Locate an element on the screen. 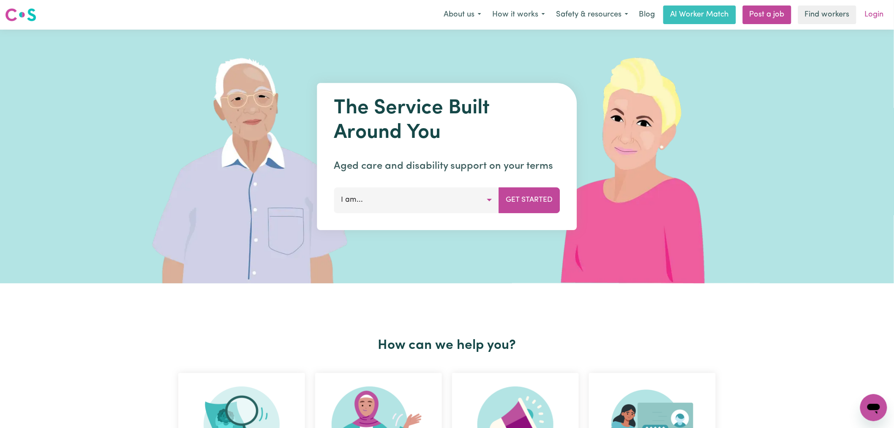 This screenshot has height=428, width=894. button: Safety & resources is located at coordinates (592, 15).